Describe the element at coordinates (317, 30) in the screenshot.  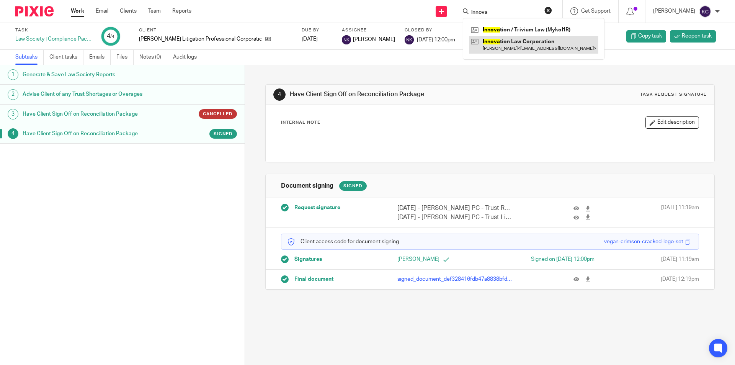
I see `label: Due by` at that location.